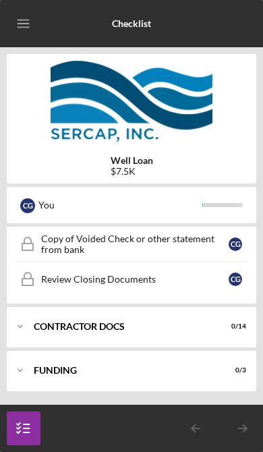 The width and height of the screenshot is (263, 452). Describe the element at coordinates (234, 327) in the screenshot. I see `div: 0 / 14` at that location.